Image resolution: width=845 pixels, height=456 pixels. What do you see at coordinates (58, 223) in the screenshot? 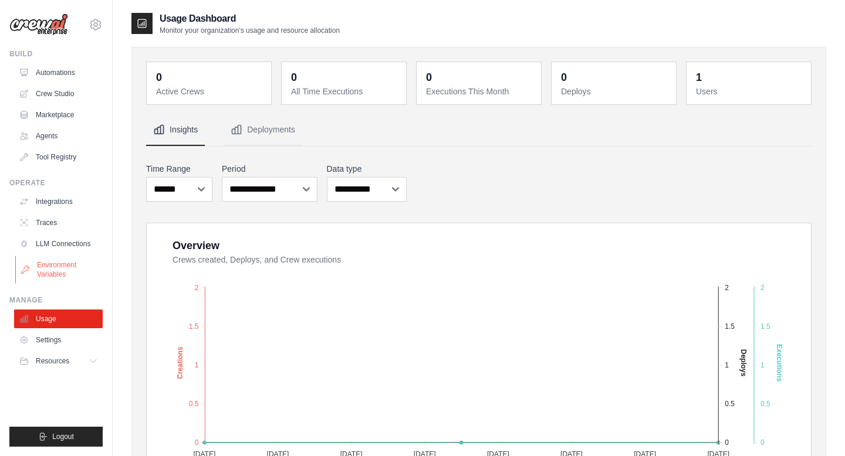
I see `a: Traces` at bounding box center [58, 223].